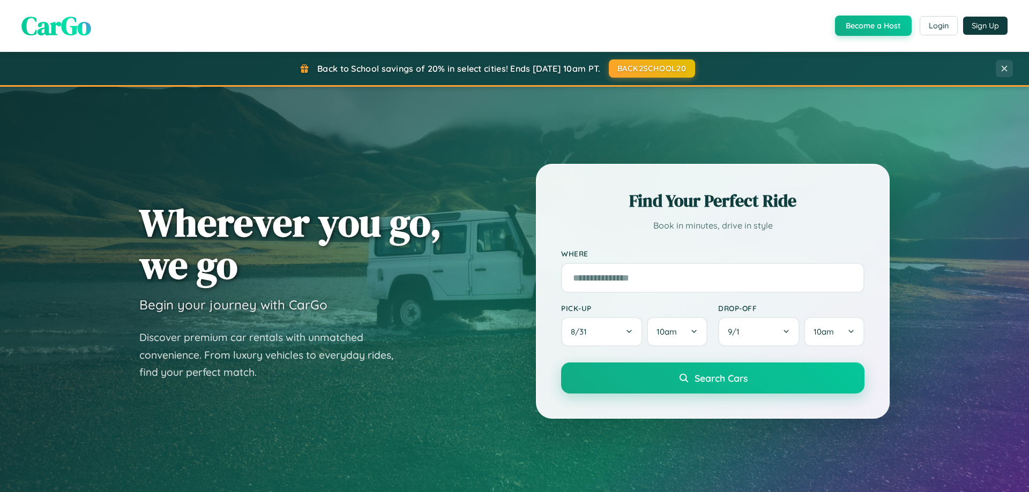 Image resolution: width=1029 pixels, height=492 pixels. What do you see at coordinates (233, 305) in the screenshot?
I see `h3: Begin your journey with CarGo` at bounding box center [233, 305].